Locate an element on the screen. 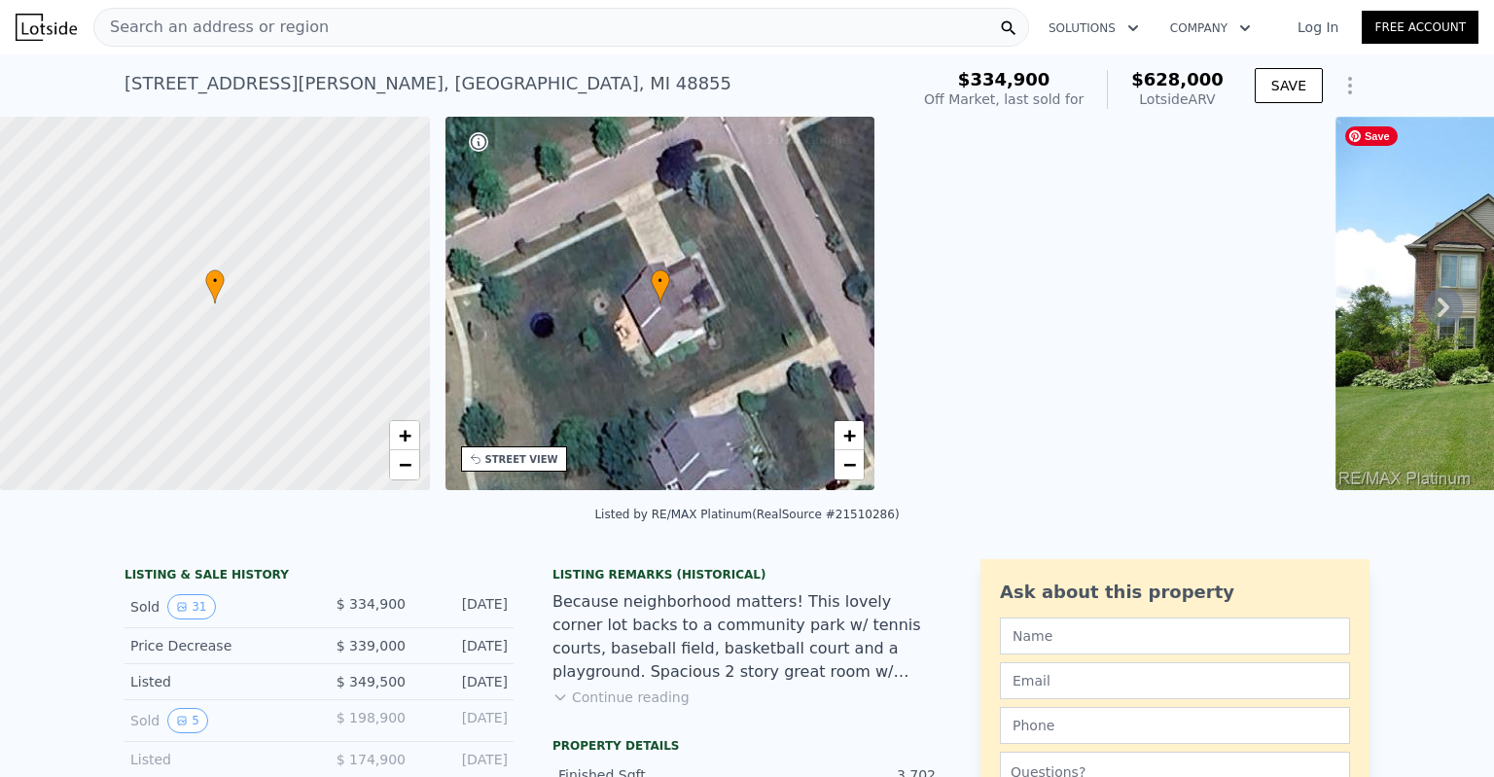 This screenshot has width=1494, height=777. input: Email is located at coordinates (1175, 681).